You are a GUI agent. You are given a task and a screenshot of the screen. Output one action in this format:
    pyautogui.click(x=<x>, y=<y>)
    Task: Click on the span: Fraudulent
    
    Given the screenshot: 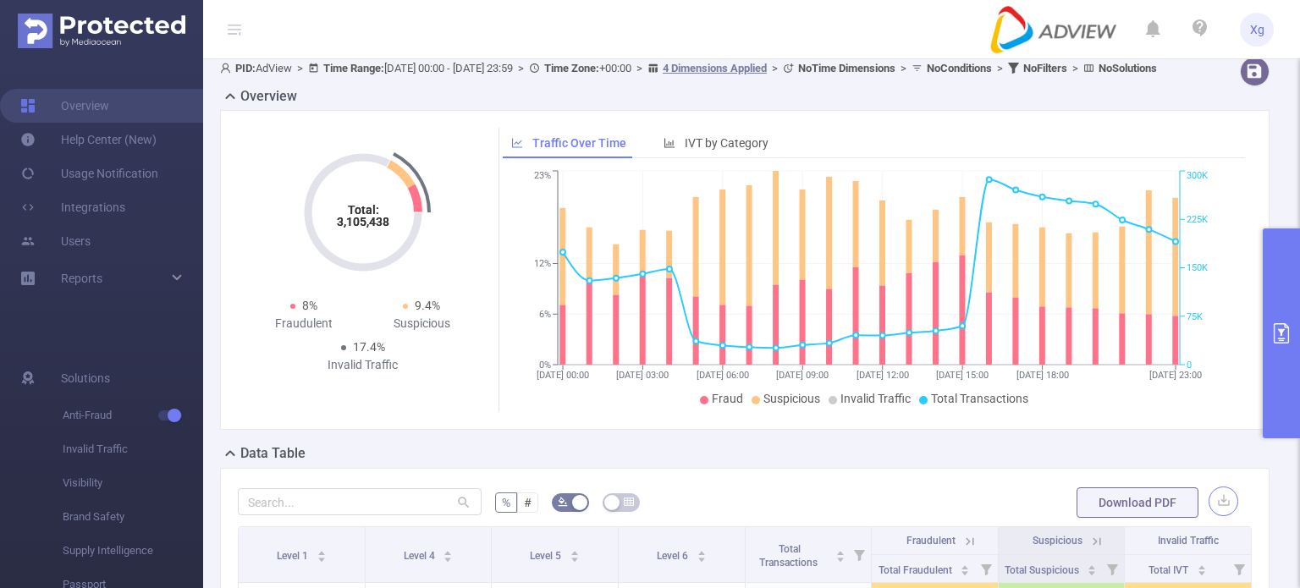 What is the action you would take?
    pyautogui.click(x=931, y=541)
    